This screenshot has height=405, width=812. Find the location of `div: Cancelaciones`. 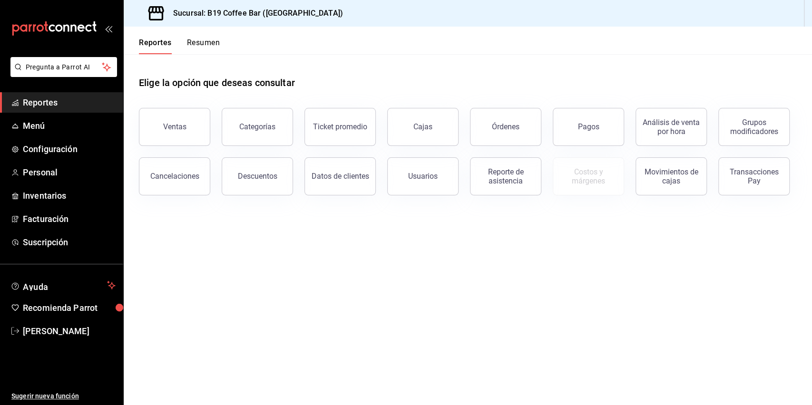

div: Cancelaciones is located at coordinates (175, 176).